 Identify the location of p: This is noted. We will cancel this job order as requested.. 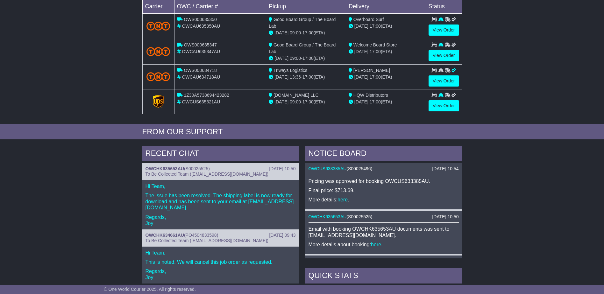
(221, 262).